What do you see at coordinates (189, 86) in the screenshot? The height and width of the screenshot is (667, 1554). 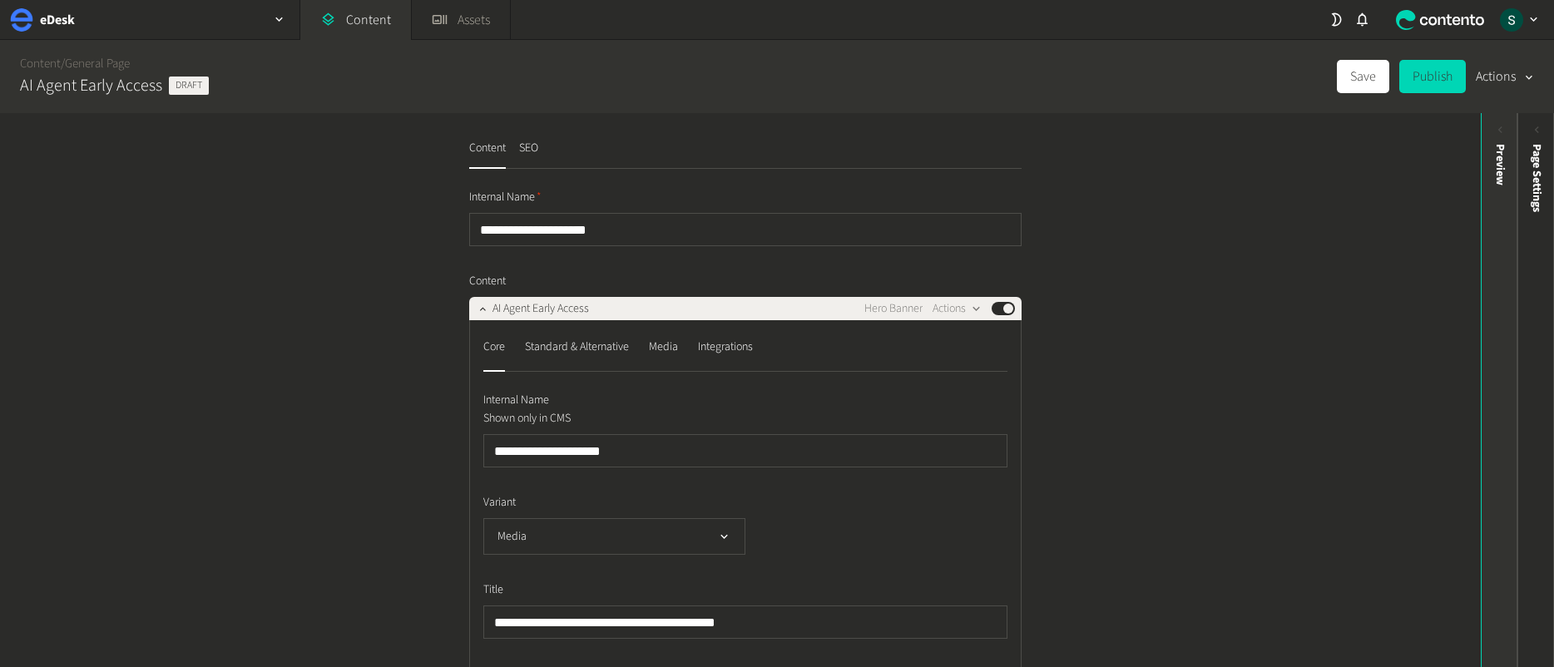 I see `span: Draft` at bounding box center [189, 86].